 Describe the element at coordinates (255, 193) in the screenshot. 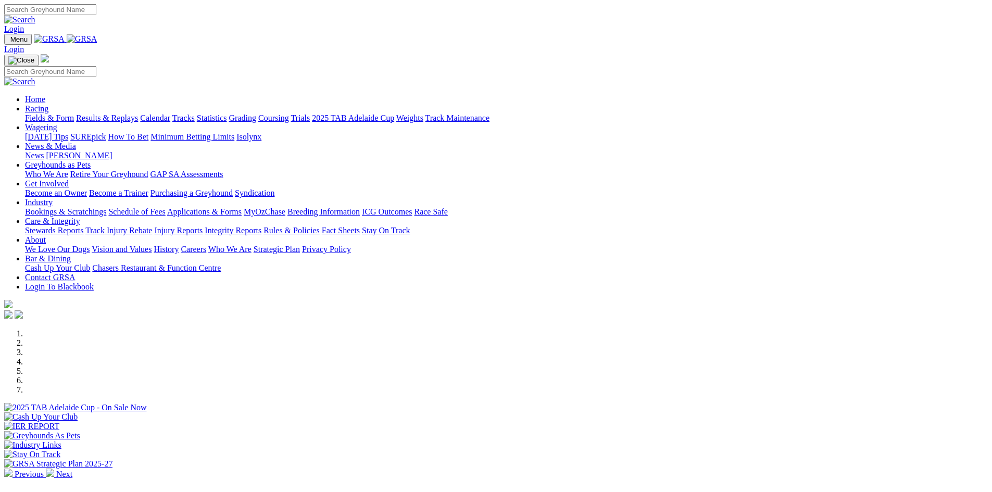

I see `a: Syndication` at that location.